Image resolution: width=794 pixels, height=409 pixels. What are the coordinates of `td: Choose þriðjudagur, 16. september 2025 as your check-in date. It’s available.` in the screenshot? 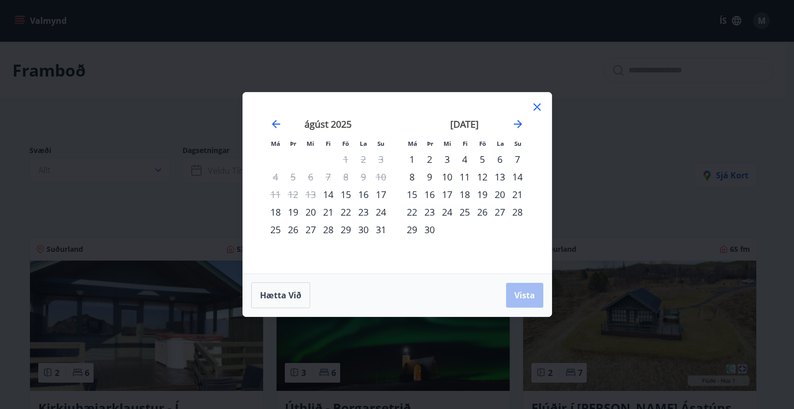 It's located at (429, 194).